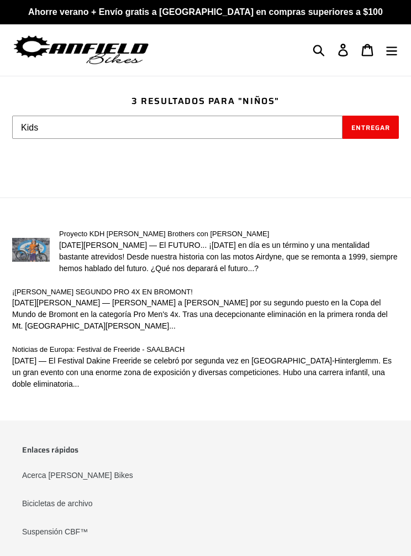 The height and width of the screenshot is (556, 411). What do you see at coordinates (371, 127) in the screenshot?
I see `button: Entregar` at bounding box center [371, 127].